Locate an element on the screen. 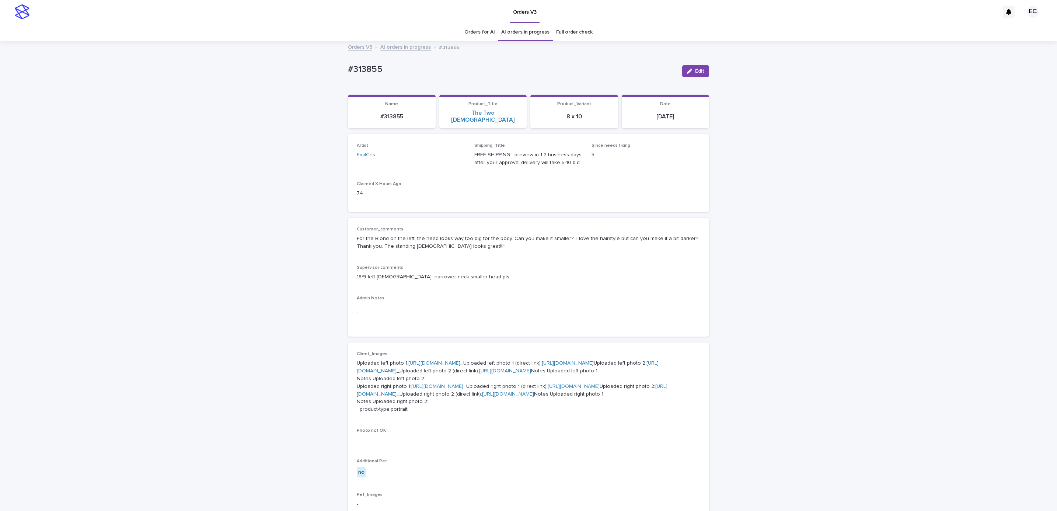 Image resolution: width=1057 pixels, height=511 pixels. span: Admin Notes is located at coordinates (370, 298).